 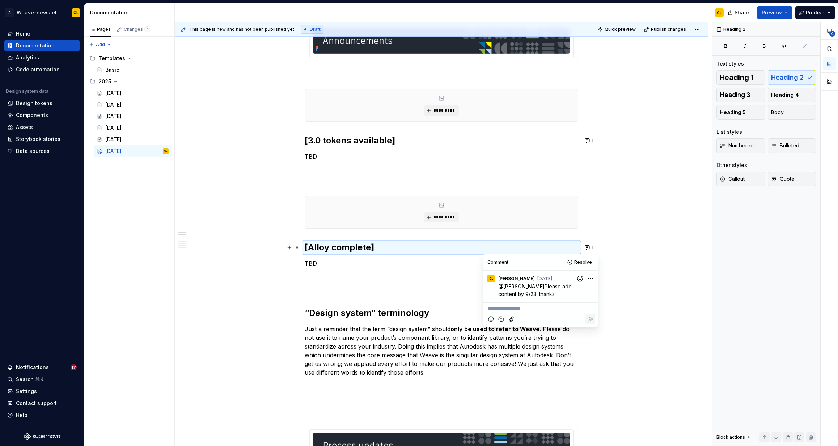 I want to click on button: Search ⌘K, so click(x=42, y=379).